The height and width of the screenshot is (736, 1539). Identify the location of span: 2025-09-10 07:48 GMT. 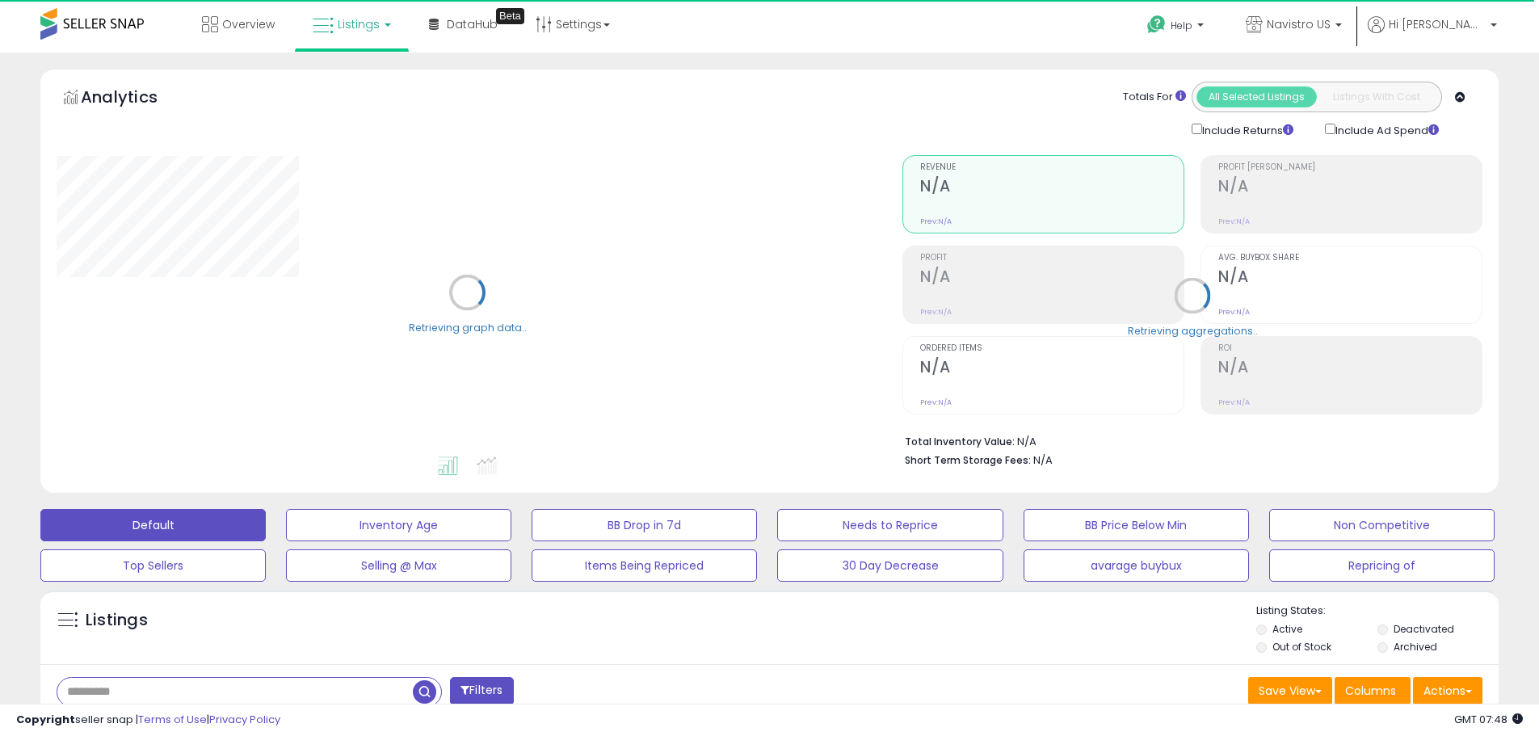
(1488, 719).